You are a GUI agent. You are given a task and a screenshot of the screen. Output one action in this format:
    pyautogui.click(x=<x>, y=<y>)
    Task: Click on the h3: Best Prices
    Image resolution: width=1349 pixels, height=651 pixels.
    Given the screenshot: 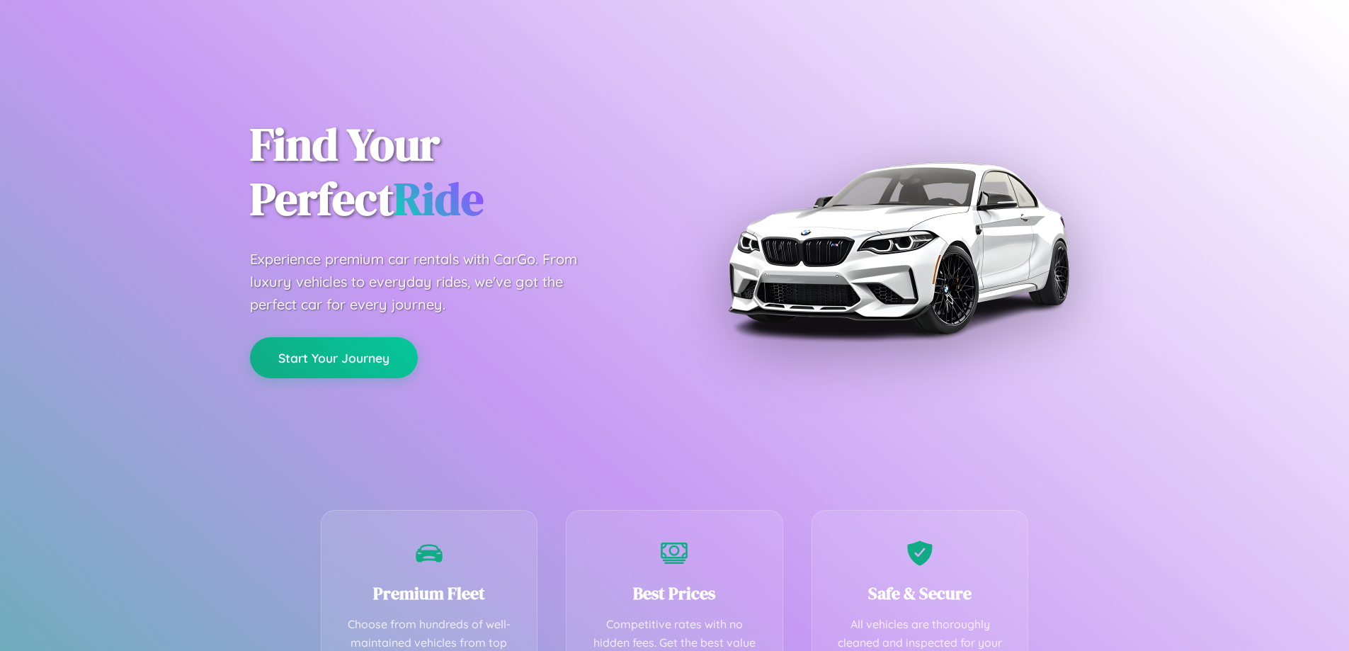 What is the action you would take?
    pyautogui.click(x=674, y=593)
    